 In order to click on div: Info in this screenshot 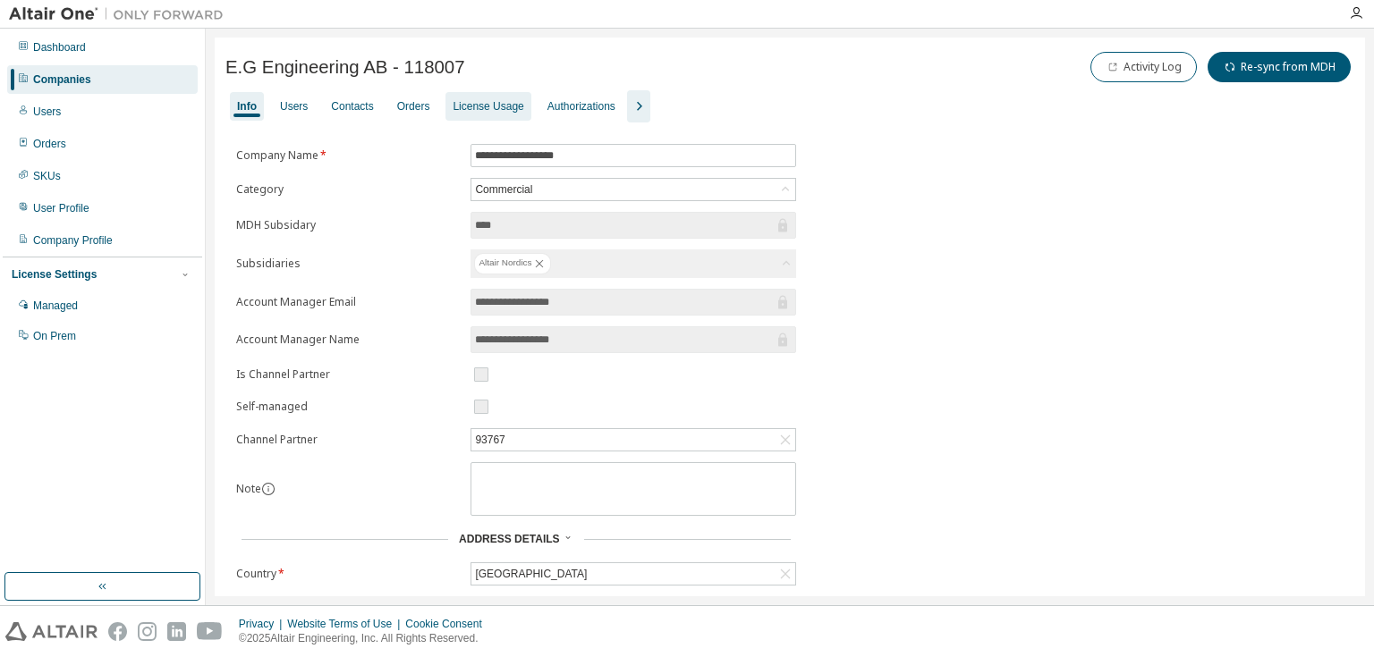, I will do `click(247, 106)`.